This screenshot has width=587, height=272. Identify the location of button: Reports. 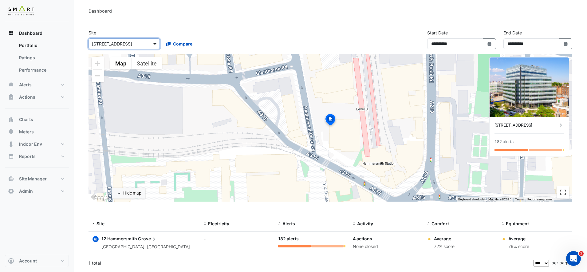
(37, 156).